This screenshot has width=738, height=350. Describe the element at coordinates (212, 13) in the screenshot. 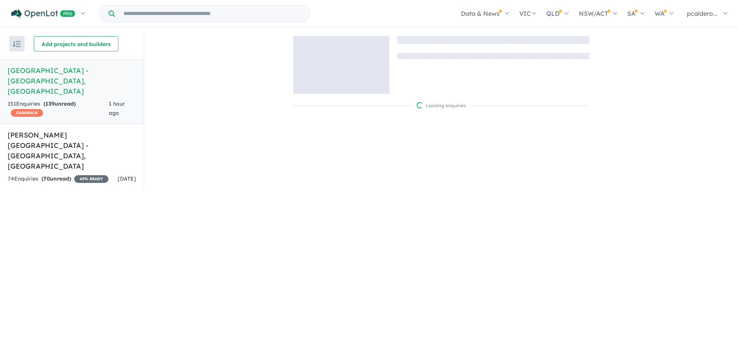

I see `input: Try estate name, suburb, builder or developer` at that location.